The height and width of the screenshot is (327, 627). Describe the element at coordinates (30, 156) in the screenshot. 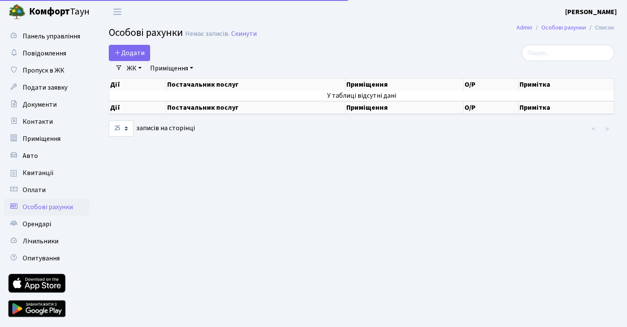

I see `span: Авто` at that location.